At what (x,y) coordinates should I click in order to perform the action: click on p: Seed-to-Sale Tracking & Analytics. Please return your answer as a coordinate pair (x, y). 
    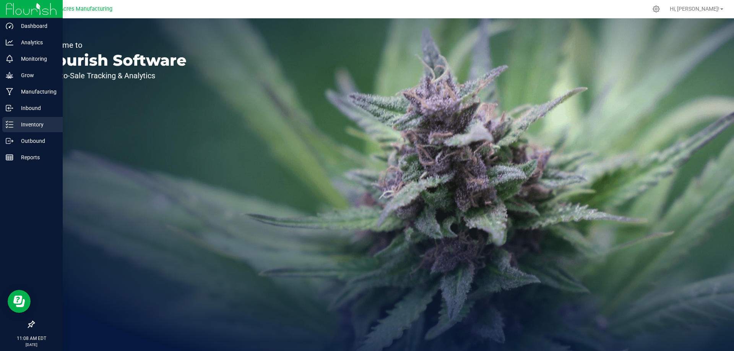
    Looking at the image, I should click on (114, 76).